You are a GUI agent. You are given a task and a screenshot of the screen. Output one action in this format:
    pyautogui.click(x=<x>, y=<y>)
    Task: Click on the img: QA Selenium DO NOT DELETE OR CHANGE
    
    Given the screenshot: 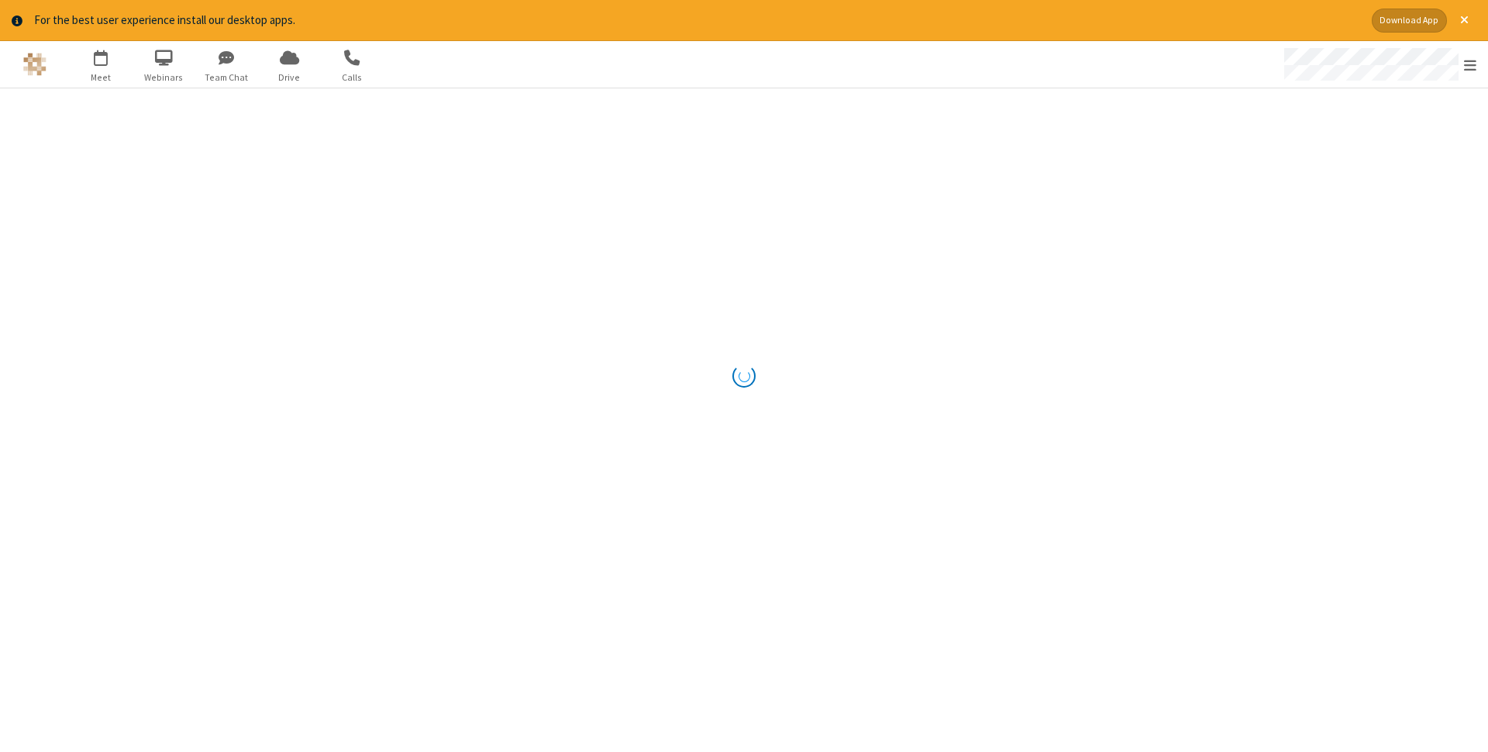 What is the action you would take?
    pyautogui.click(x=35, y=64)
    